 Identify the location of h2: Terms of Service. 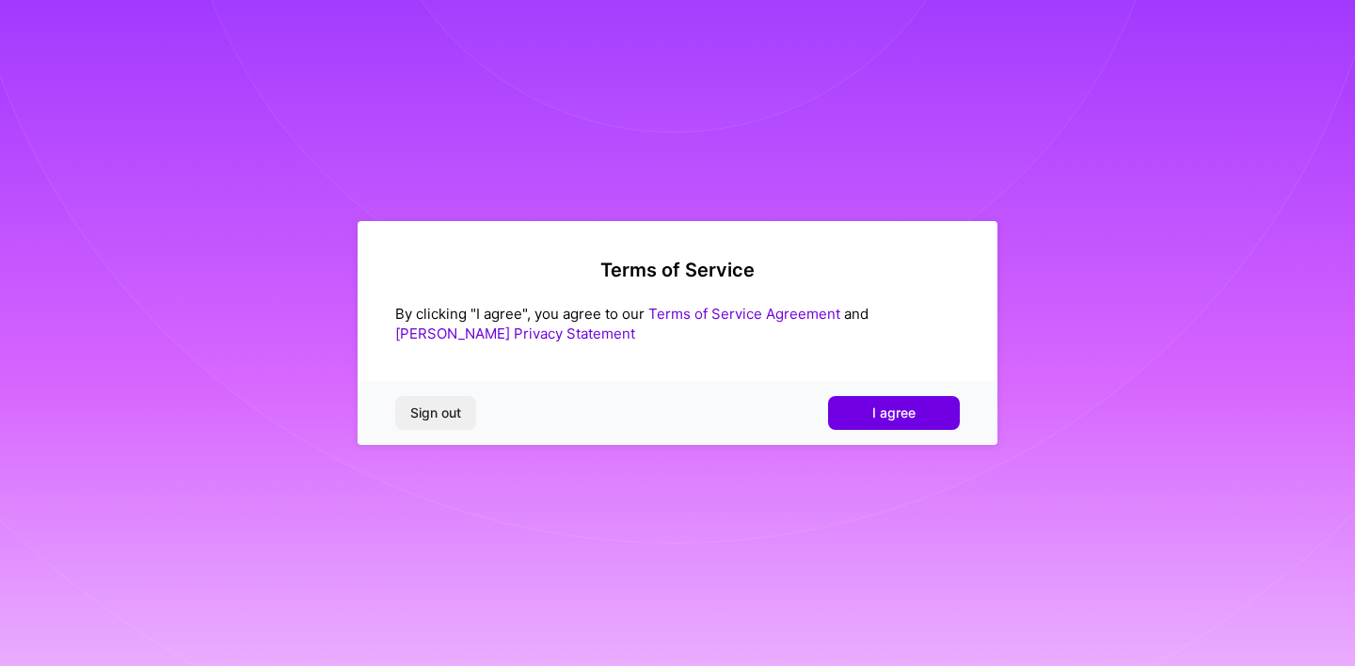
(677, 270).